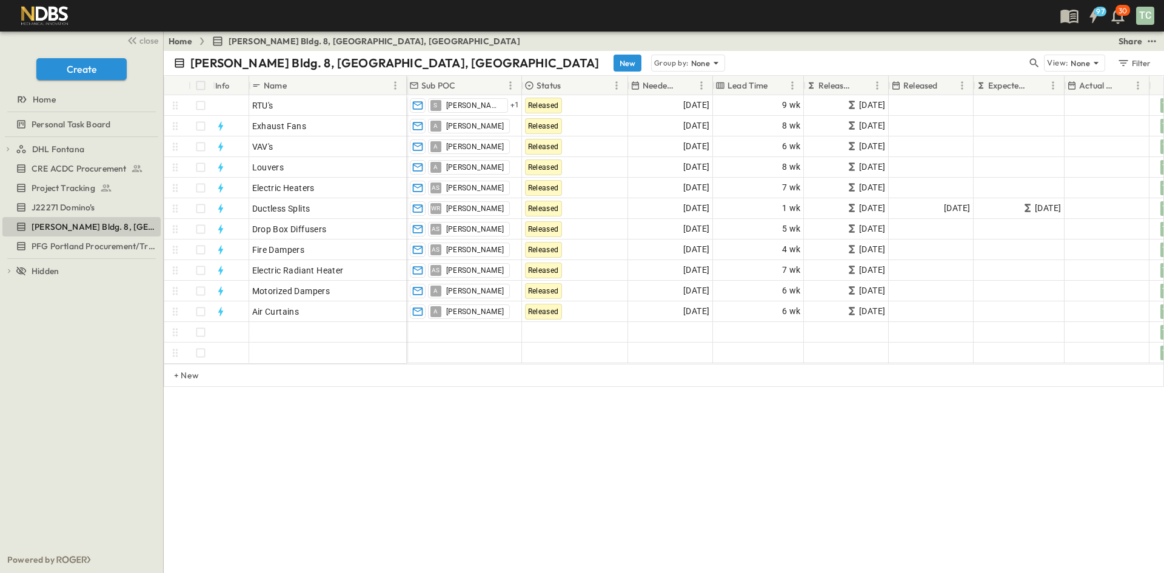  What do you see at coordinates (275, 86) in the screenshot?
I see `p: Name` at bounding box center [275, 86].